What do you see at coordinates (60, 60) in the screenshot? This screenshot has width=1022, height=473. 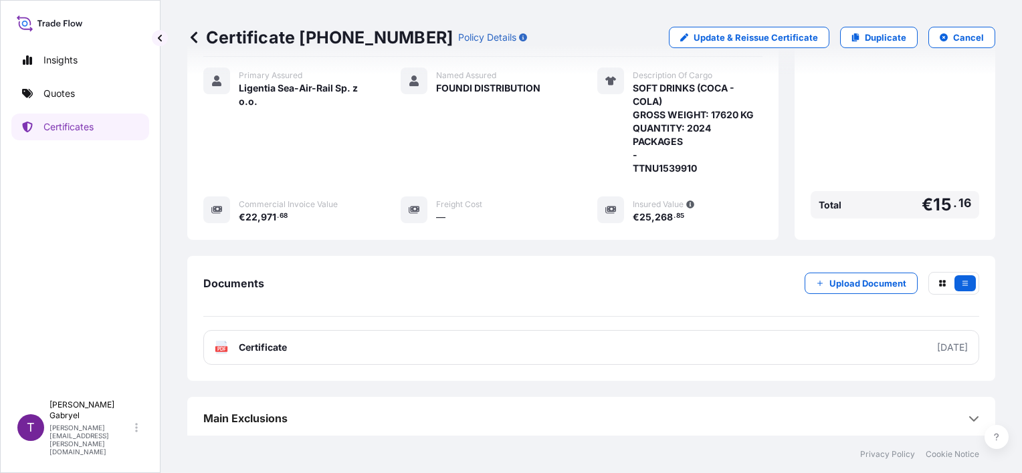 I see `p: Insights` at bounding box center [60, 60].